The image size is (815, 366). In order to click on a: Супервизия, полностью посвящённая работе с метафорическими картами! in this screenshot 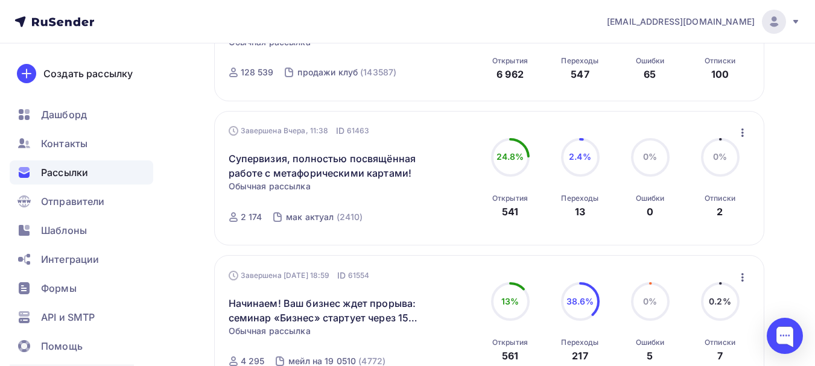, I will do `click(332, 166)`.